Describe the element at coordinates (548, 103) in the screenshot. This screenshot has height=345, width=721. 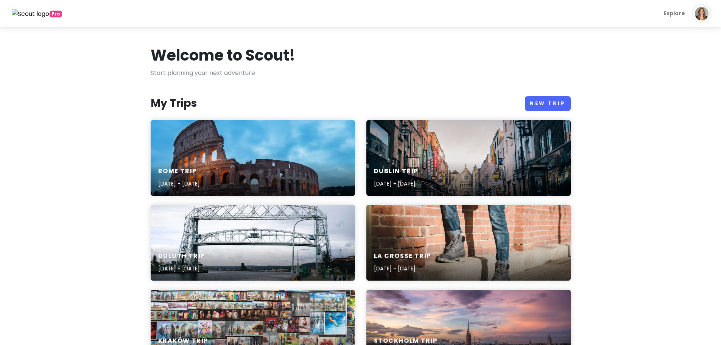
I see `a: New Trip` at that location.